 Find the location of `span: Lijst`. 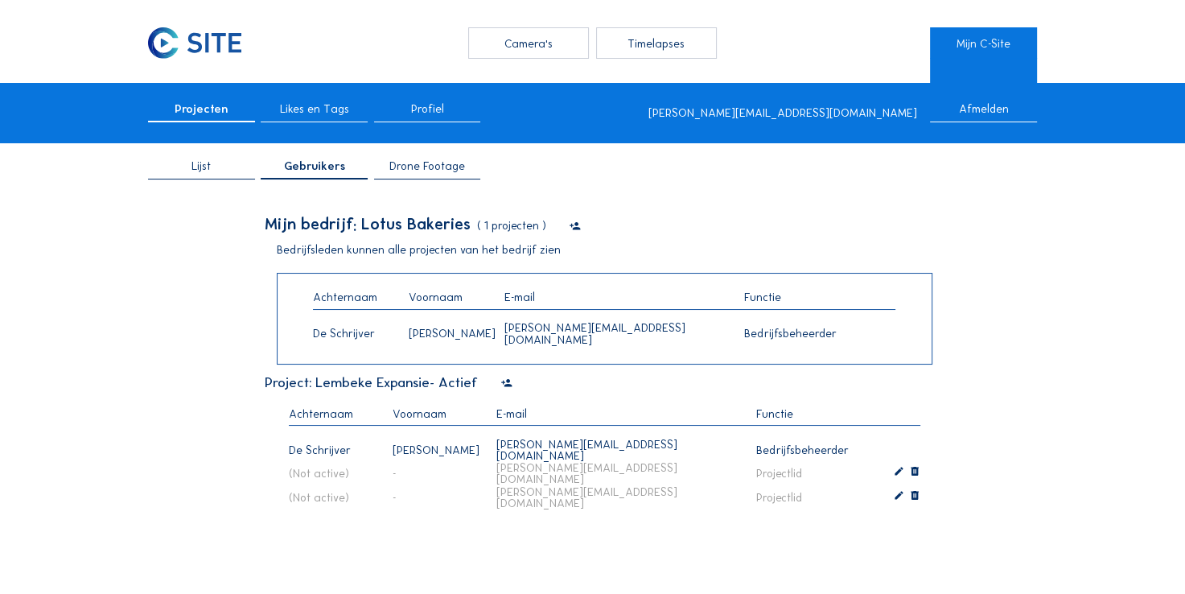

span: Lijst is located at coordinates (201, 166).